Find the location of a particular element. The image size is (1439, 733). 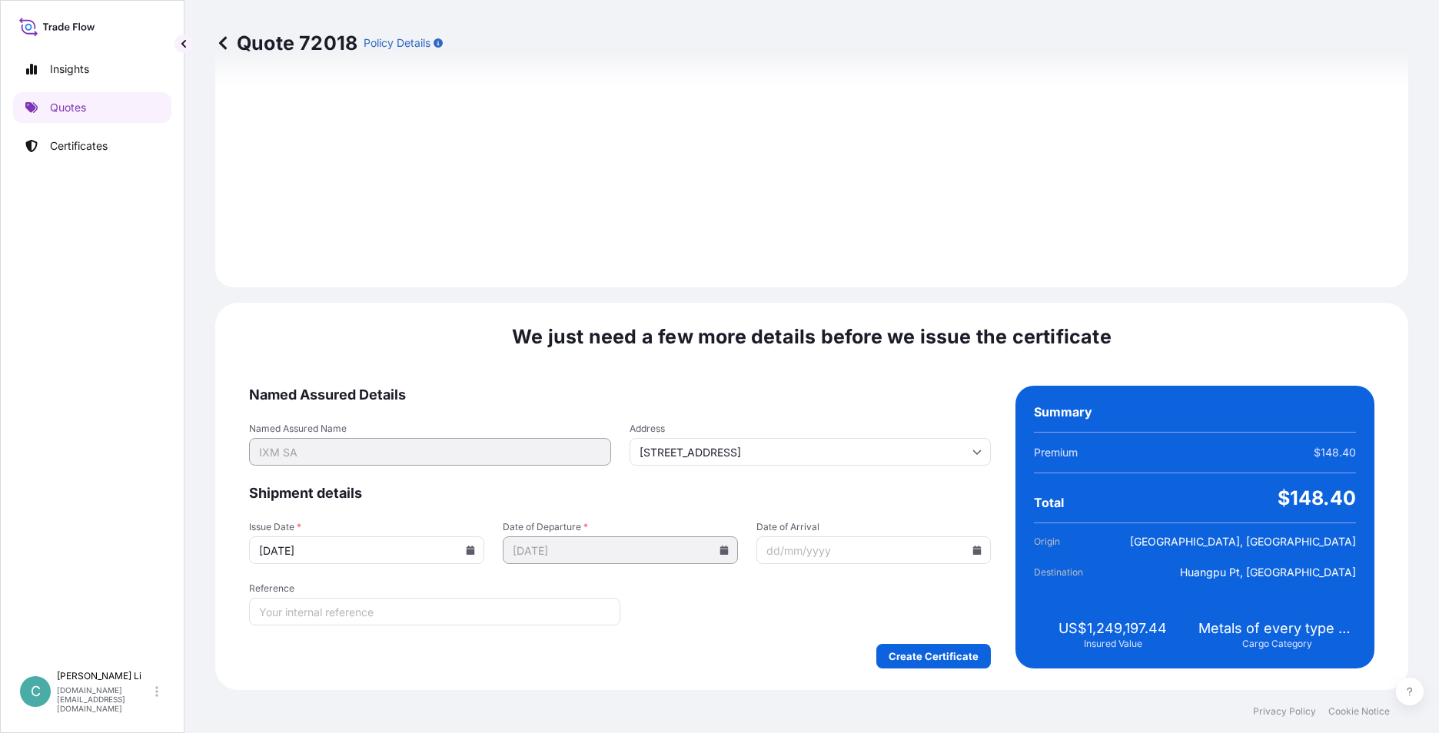

span: US$1,249,197.44 is located at coordinates (1112, 629).